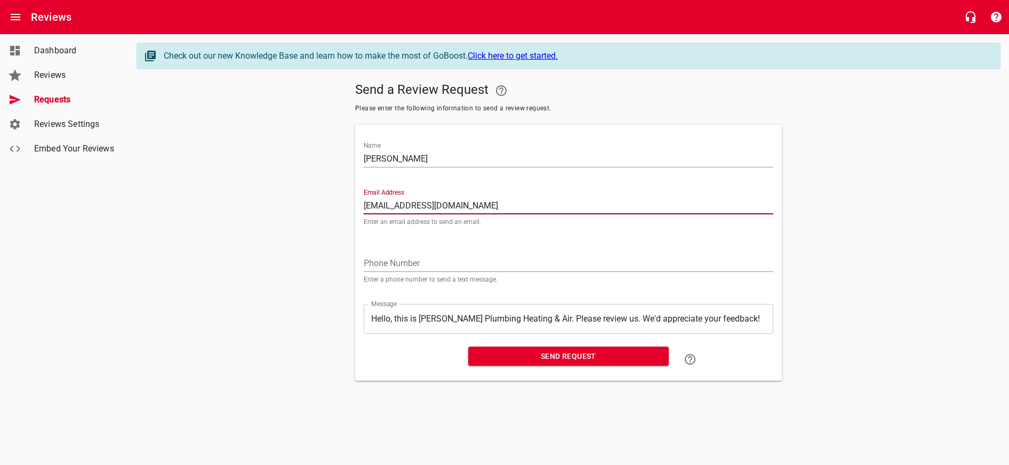 This screenshot has width=1009, height=465. I want to click on span: Reviews, so click(75, 75).